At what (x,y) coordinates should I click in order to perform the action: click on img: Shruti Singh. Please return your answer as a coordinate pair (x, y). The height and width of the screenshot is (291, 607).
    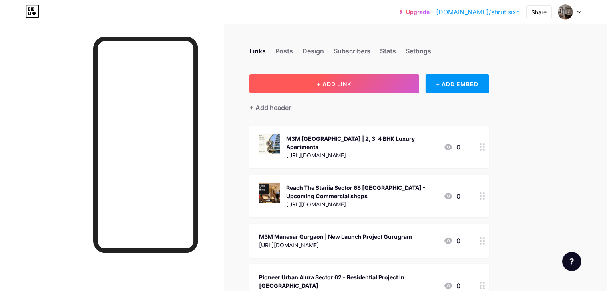
    Looking at the image, I should click on (565, 12).